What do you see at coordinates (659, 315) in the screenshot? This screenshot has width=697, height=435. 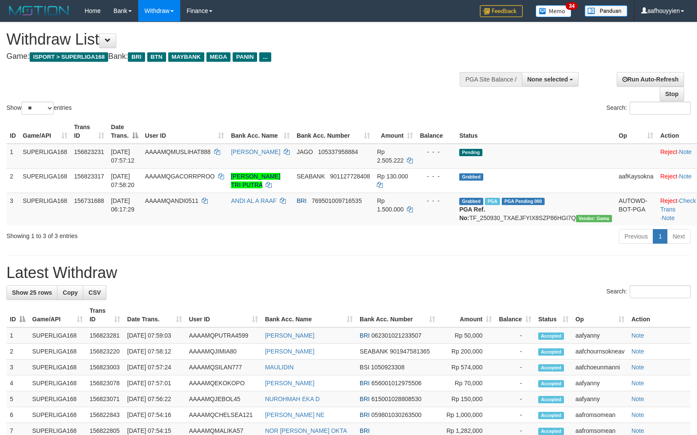 I see `th: Action` at bounding box center [659, 315].